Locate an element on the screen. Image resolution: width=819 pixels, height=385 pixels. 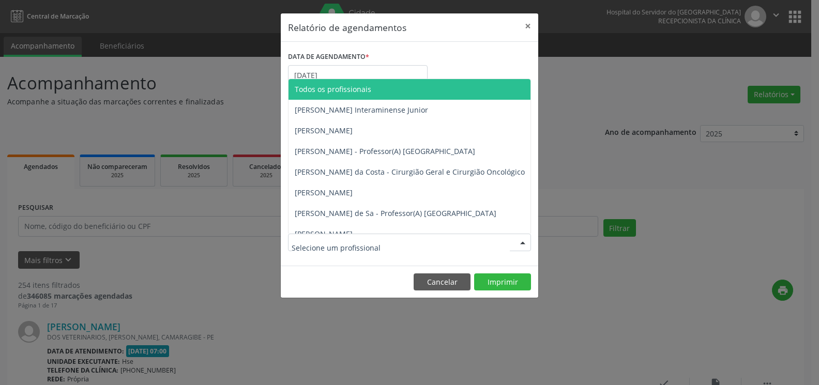
input: Selecione um profissional is located at coordinates (401, 248).